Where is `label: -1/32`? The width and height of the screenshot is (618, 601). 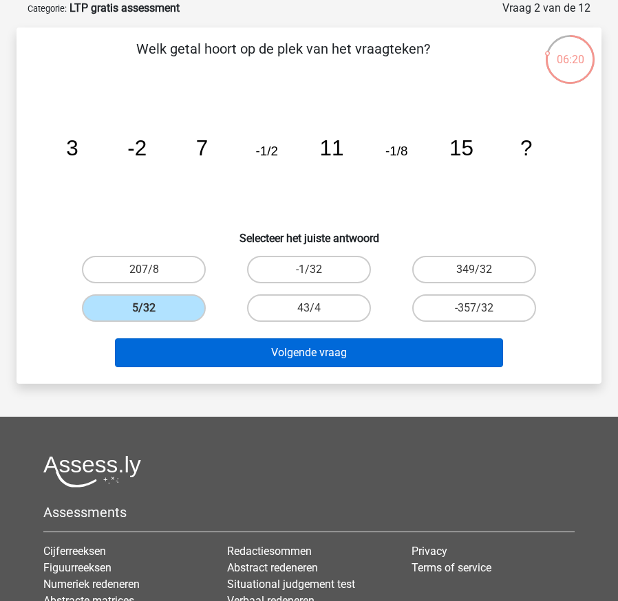
label: -1/32 is located at coordinates (308, 270).